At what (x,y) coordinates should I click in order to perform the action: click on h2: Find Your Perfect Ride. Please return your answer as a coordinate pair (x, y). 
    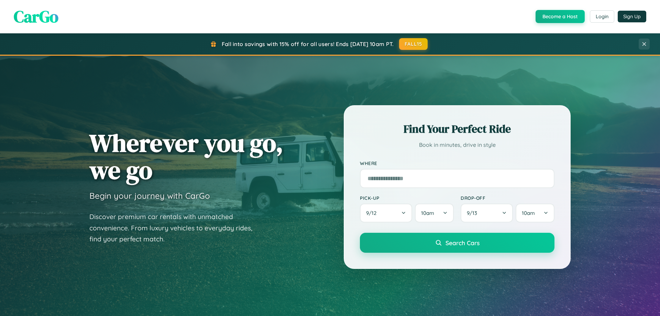
    Looking at the image, I should click on (458, 129).